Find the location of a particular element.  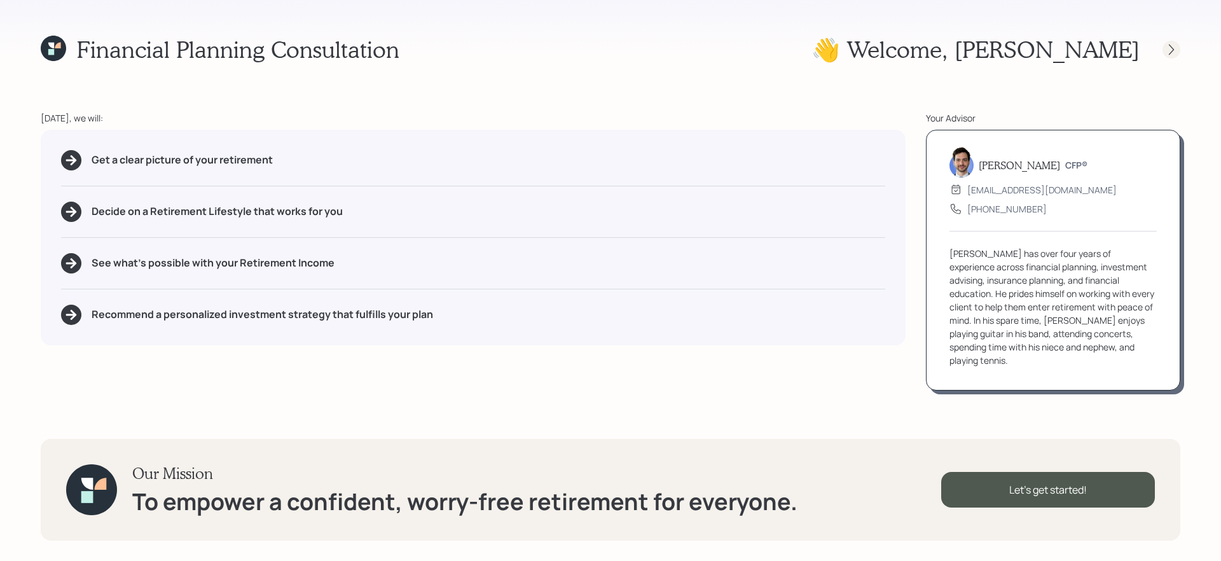

h5: Decide on a Retirement Lifestyle that works for you is located at coordinates (217, 211).